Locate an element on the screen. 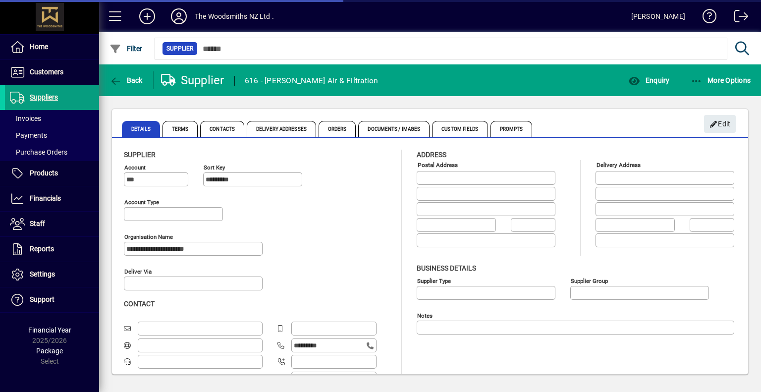 This screenshot has width=761, height=392. button: Add is located at coordinates (147, 16).